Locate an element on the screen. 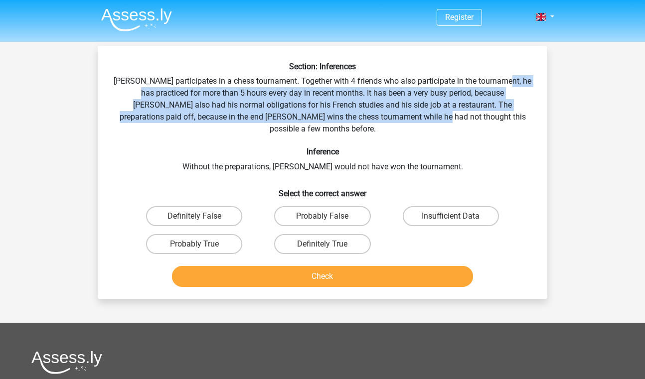  button: Check is located at coordinates (322, 277).